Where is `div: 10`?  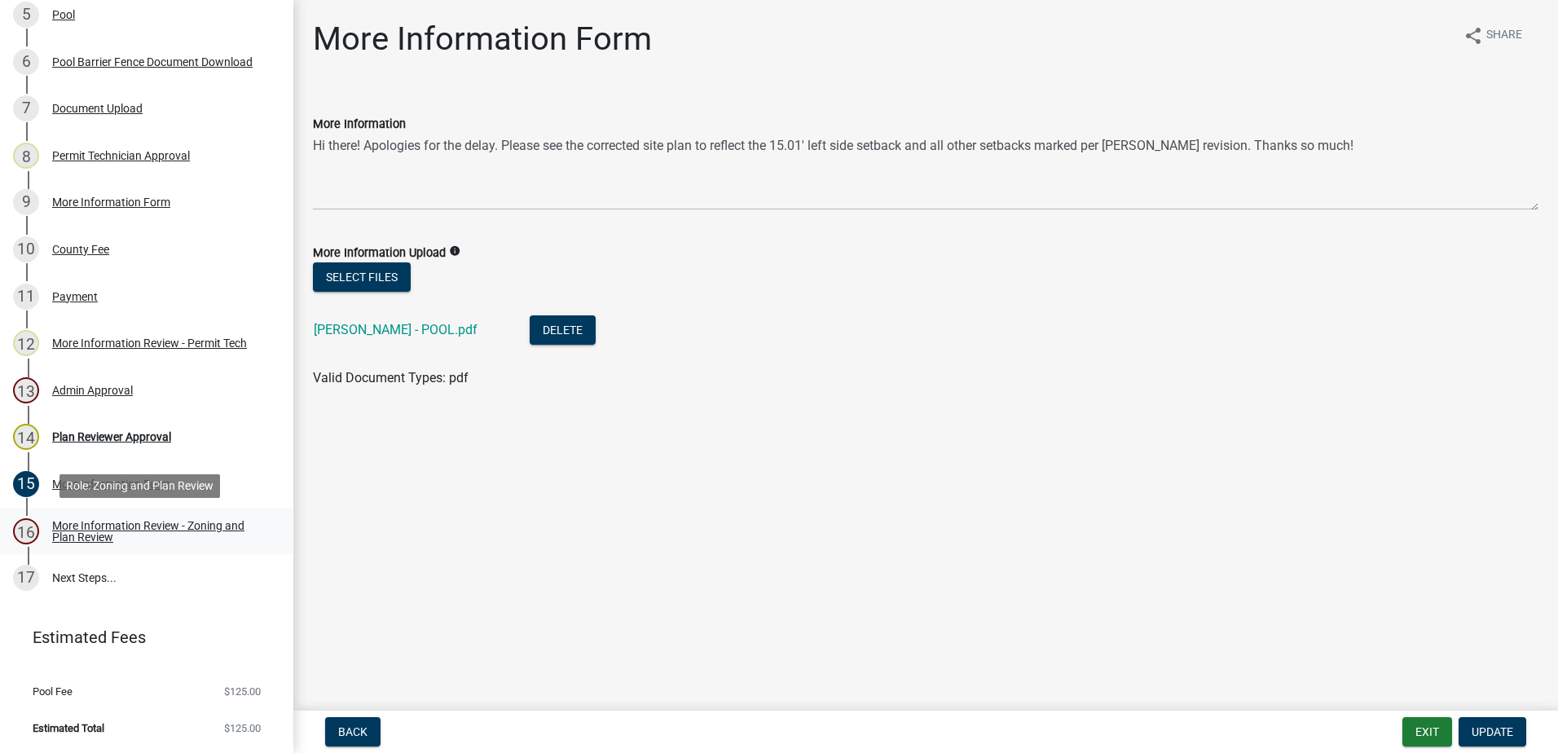
div: 10 is located at coordinates (26, 249).